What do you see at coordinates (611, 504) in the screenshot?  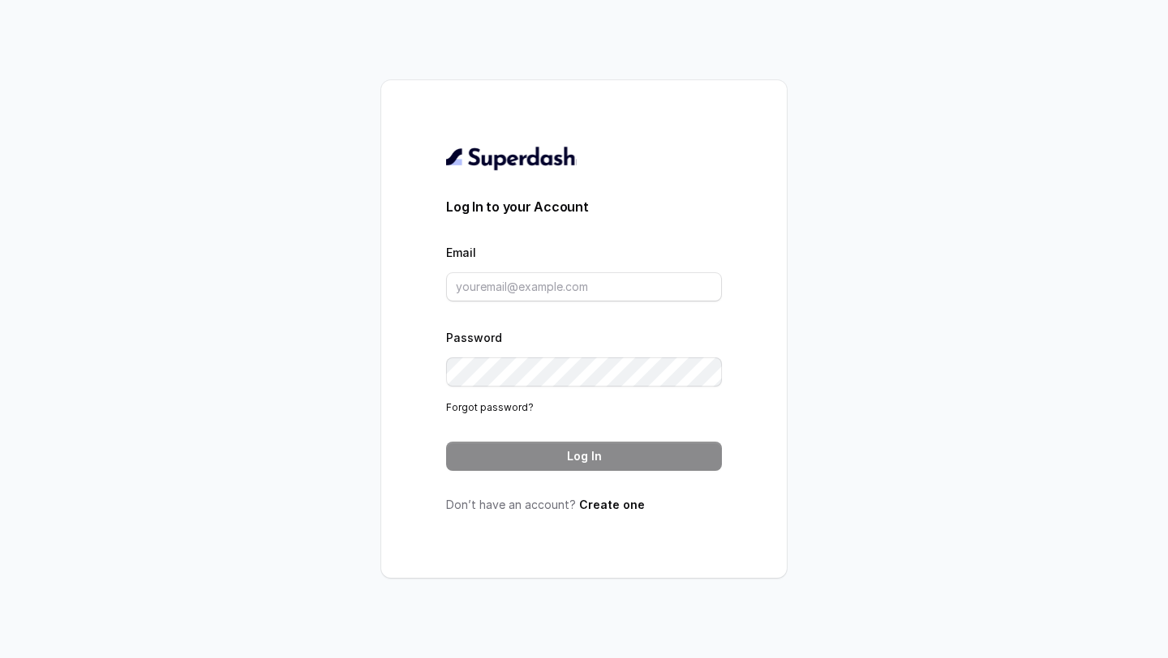 I see `a: Create one` at bounding box center [611, 504].